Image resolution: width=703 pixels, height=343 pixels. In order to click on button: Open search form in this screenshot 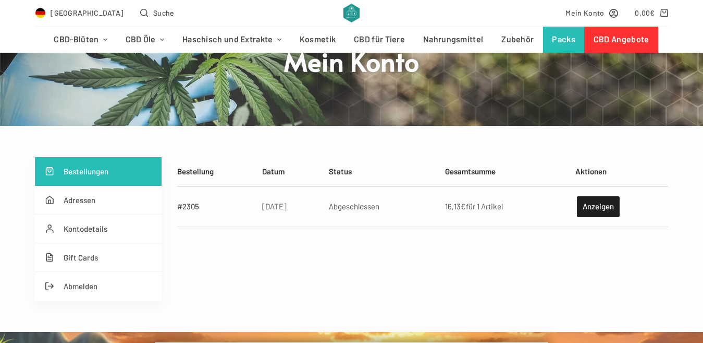, I will do `click(157, 13)`.